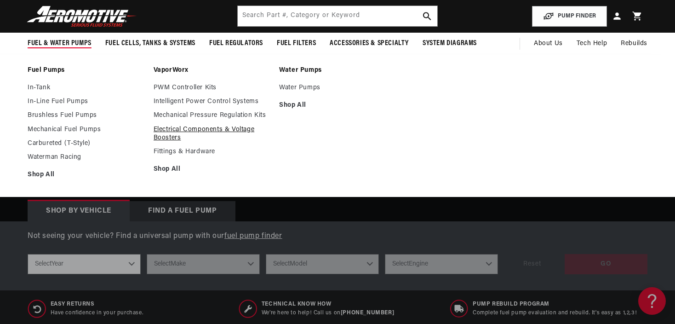 The image size is (675, 324). Describe the element at coordinates (212, 70) in the screenshot. I see `a: VaporWorx` at that location.